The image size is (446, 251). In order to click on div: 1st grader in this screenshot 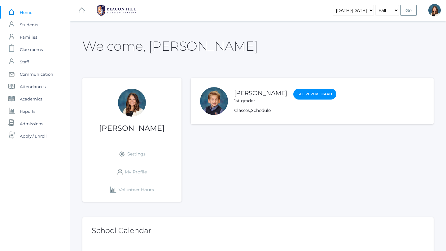, I will do `click(260, 101)`.